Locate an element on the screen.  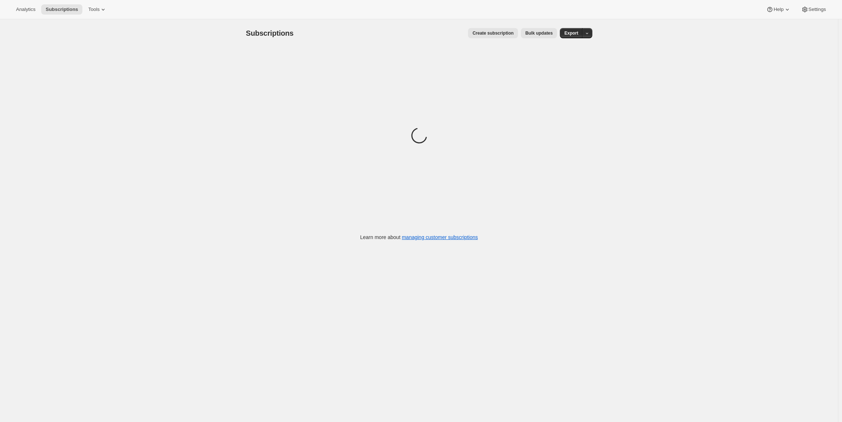
button: Settings is located at coordinates (813, 9).